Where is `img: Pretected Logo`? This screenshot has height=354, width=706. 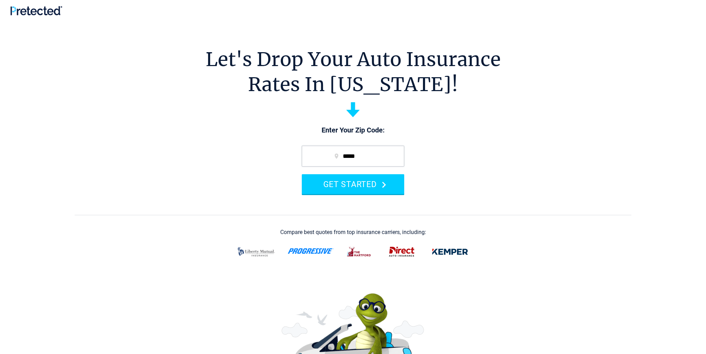 img: Pretected Logo is located at coordinates (36, 10).